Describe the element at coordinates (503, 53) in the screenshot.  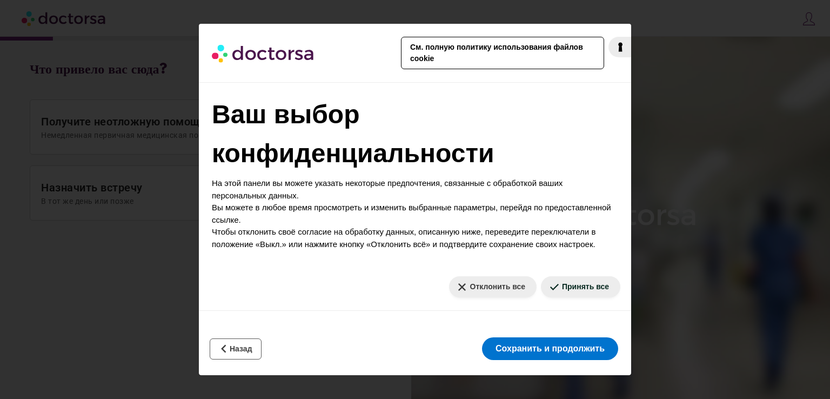
I see `button: См. полную политику использования файлов cookie` at that location.